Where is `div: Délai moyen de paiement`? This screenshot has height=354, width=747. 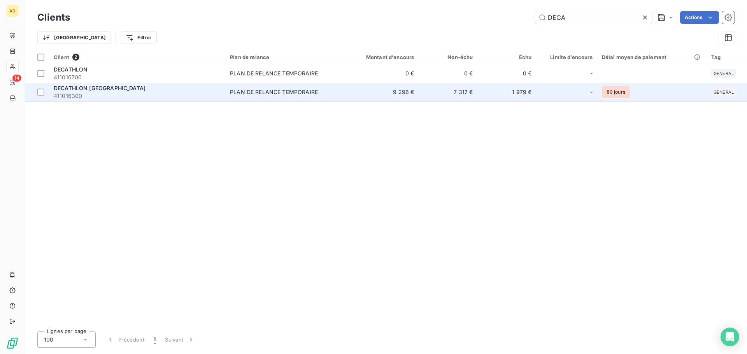 div: Délai moyen de paiement is located at coordinates (652, 57).